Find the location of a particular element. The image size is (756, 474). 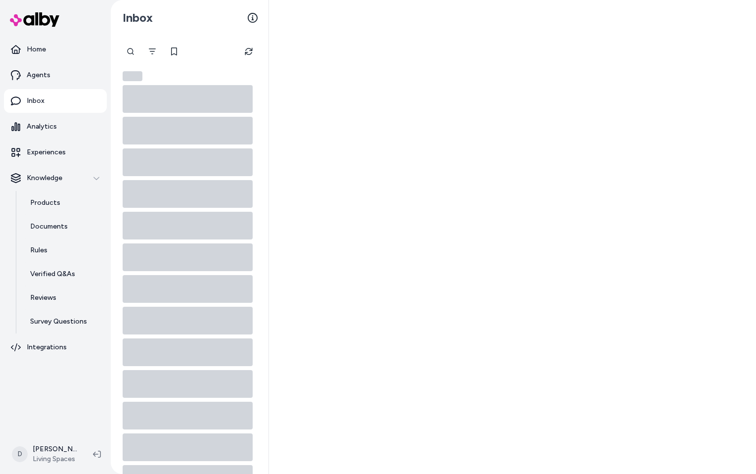

h2: Inbox is located at coordinates (137, 18).